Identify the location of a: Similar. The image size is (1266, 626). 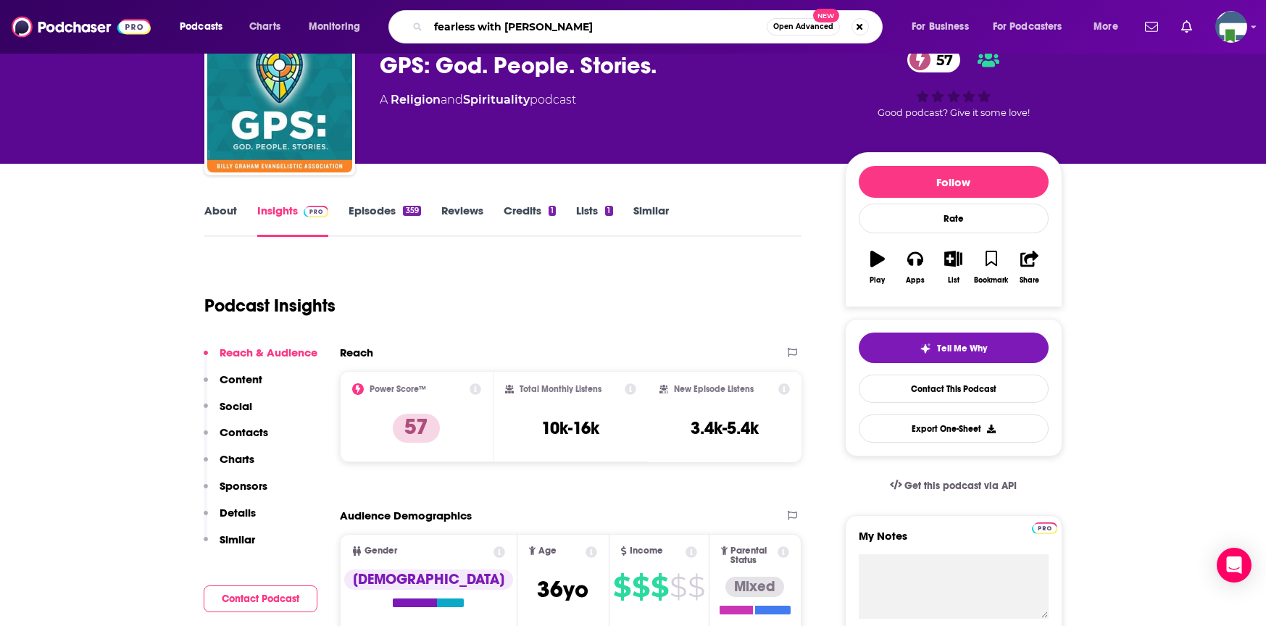
(651, 220).